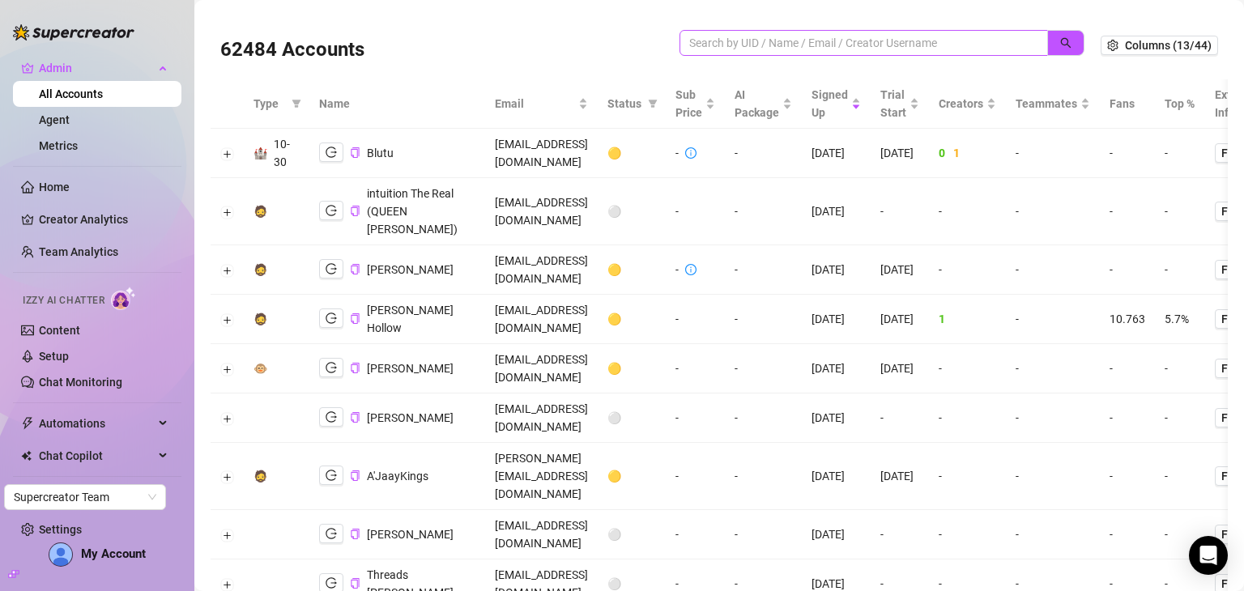 Image resolution: width=1244 pixels, height=591 pixels. What do you see at coordinates (956, 153) in the screenshot?
I see `span: 1` at bounding box center [956, 153].